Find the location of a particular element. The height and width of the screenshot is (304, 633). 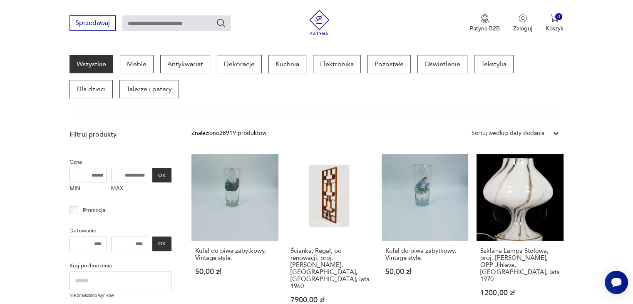

a: Antykwariat is located at coordinates (185, 64).